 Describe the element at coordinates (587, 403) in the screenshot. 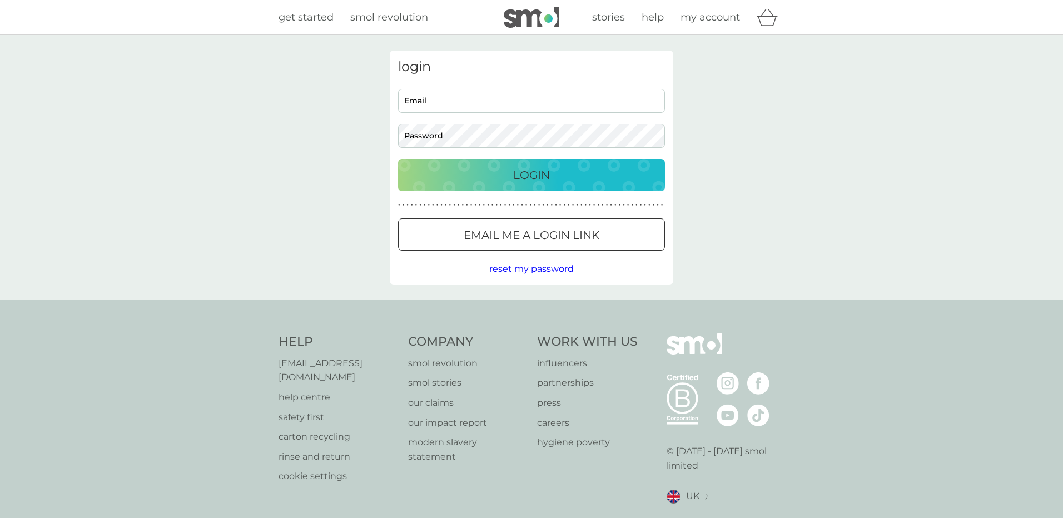

I see `p: press` at that location.